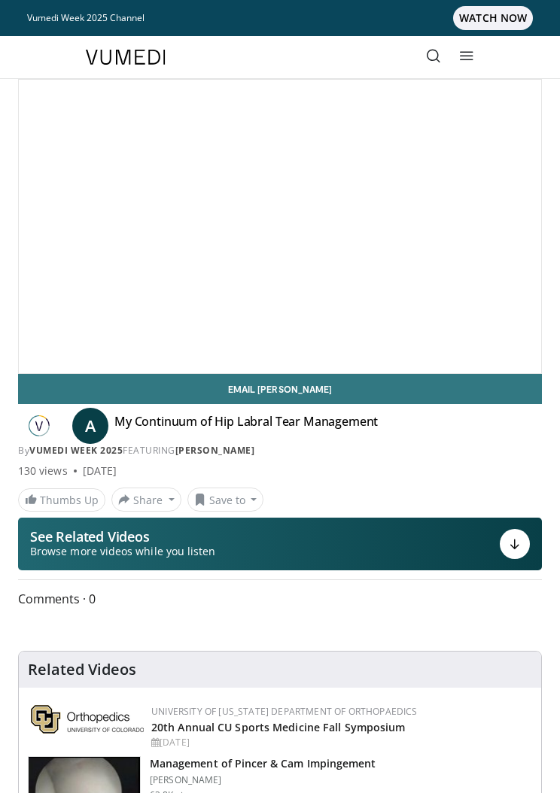 Image resolution: width=560 pixels, height=793 pixels. I want to click on p: See Related Videos, so click(123, 536).